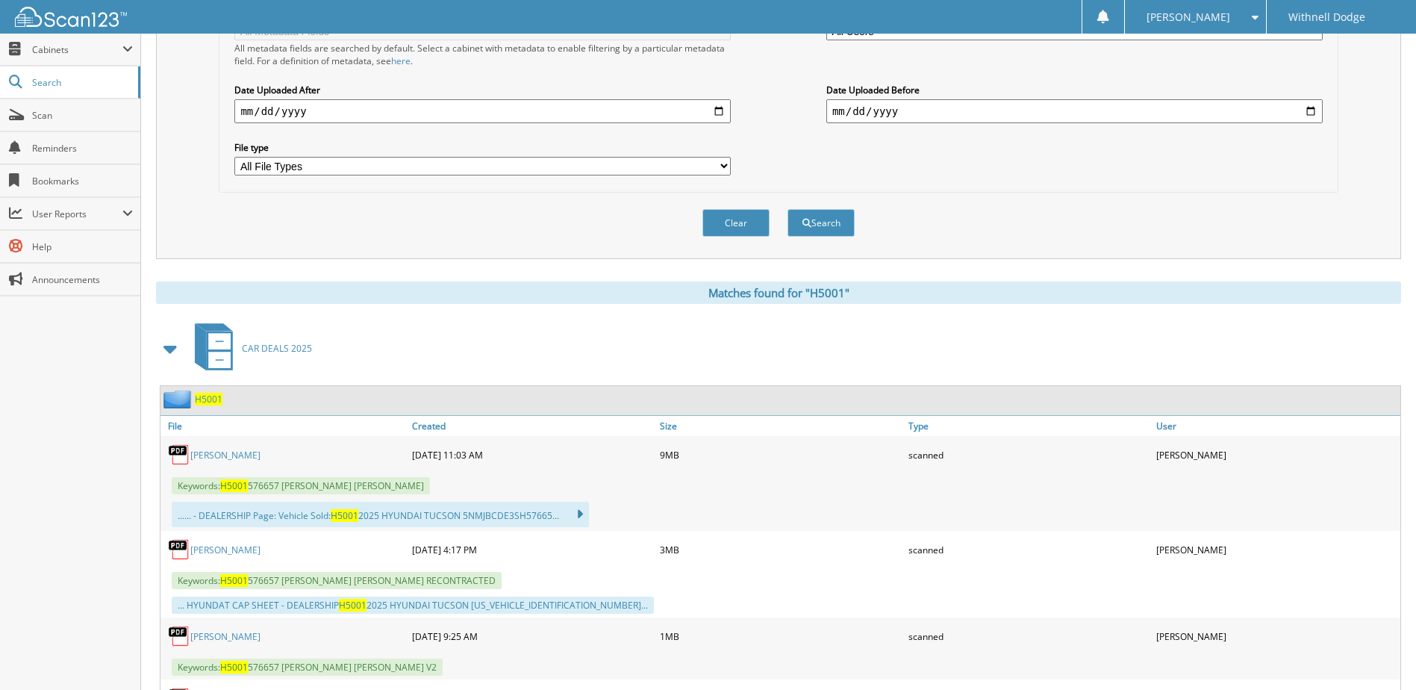  Describe the element at coordinates (1327, 17) in the screenshot. I see `span: Withnell Dodge` at that location.